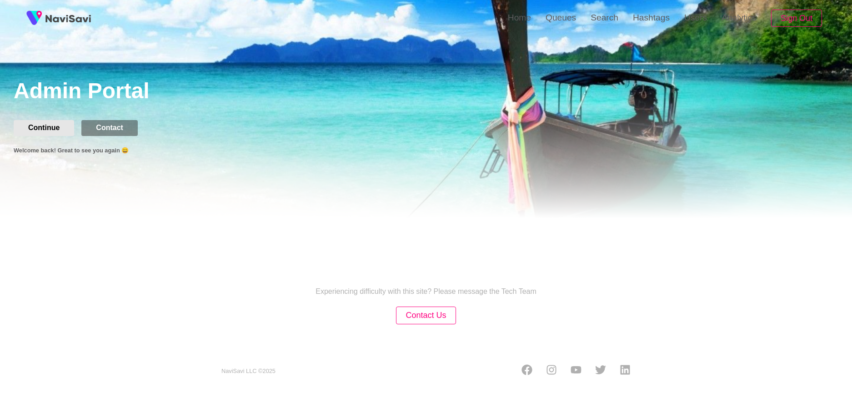 This screenshot has width=852, height=393. What do you see at coordinates (110, 128) in the screenshot?
I see `button: Contact` at bounding box center [110, 128].